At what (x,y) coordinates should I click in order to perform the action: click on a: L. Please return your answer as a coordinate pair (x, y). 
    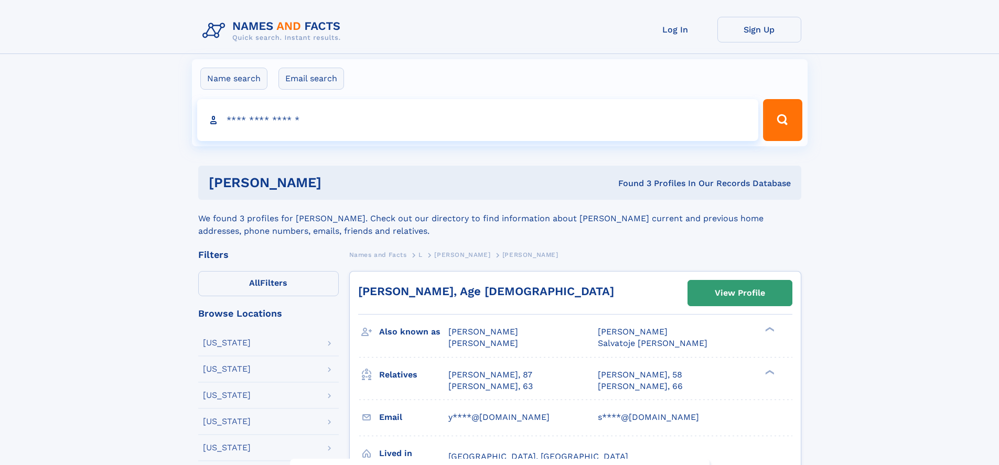
    Looking at the image, I should click on (420, 254).